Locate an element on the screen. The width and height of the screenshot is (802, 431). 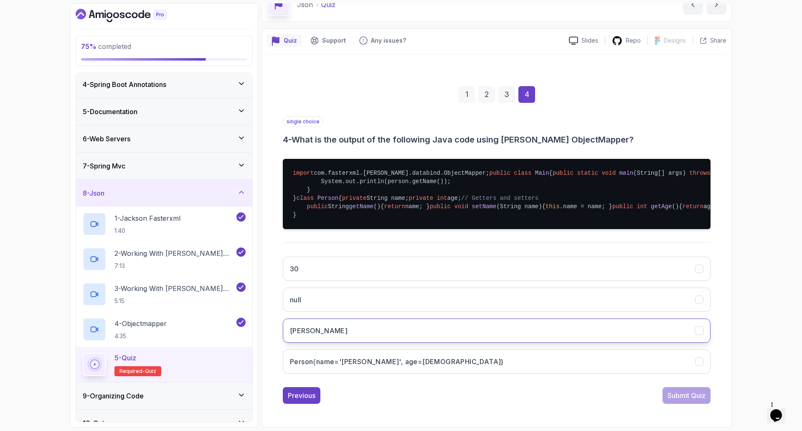
span: main is located at coordinates (626, 173).